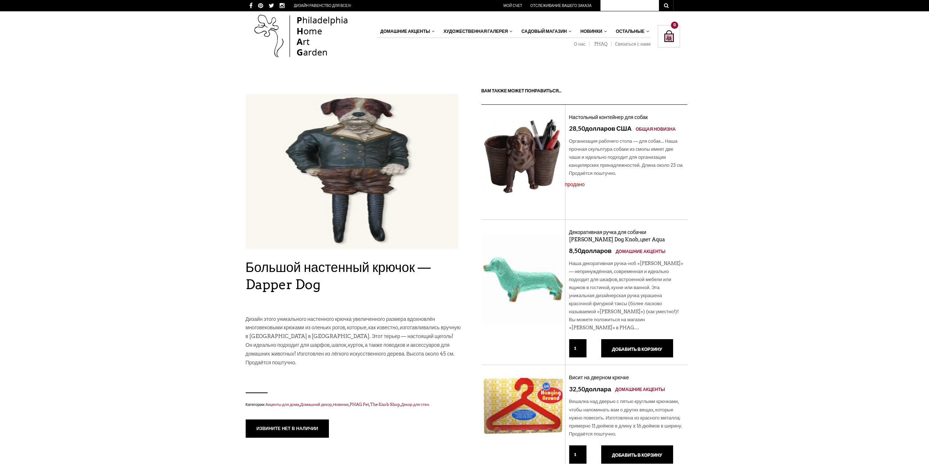 This screenshot has width=929, height=464. Describe the element at coordinates (359, 404) in the screenshot. I see `a: PHAG Pet` at that location.